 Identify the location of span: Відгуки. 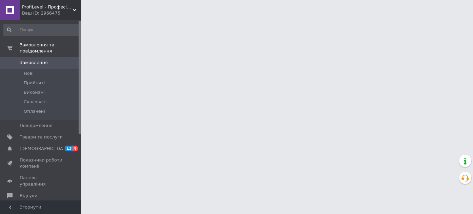
(28, 196).